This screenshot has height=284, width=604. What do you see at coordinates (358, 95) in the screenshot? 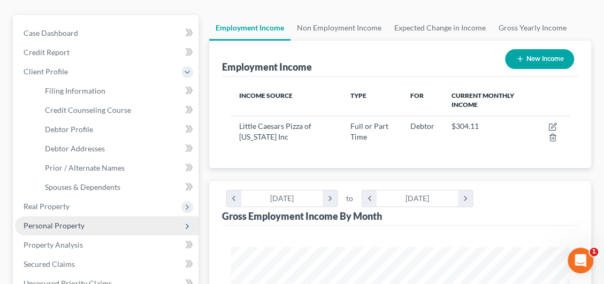
I see `span: Type` at bounding box center [358, 95].